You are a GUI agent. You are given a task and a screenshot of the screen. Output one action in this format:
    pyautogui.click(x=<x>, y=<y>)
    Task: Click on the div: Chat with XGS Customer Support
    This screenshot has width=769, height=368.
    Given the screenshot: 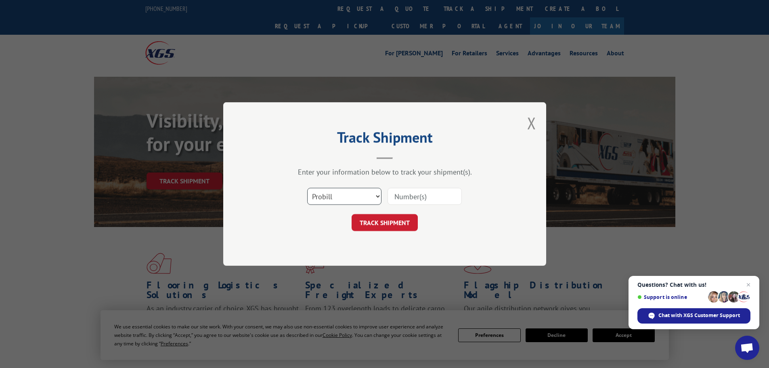 What is the action you would take?
    pyautogui.click(x=694, y=316)
    